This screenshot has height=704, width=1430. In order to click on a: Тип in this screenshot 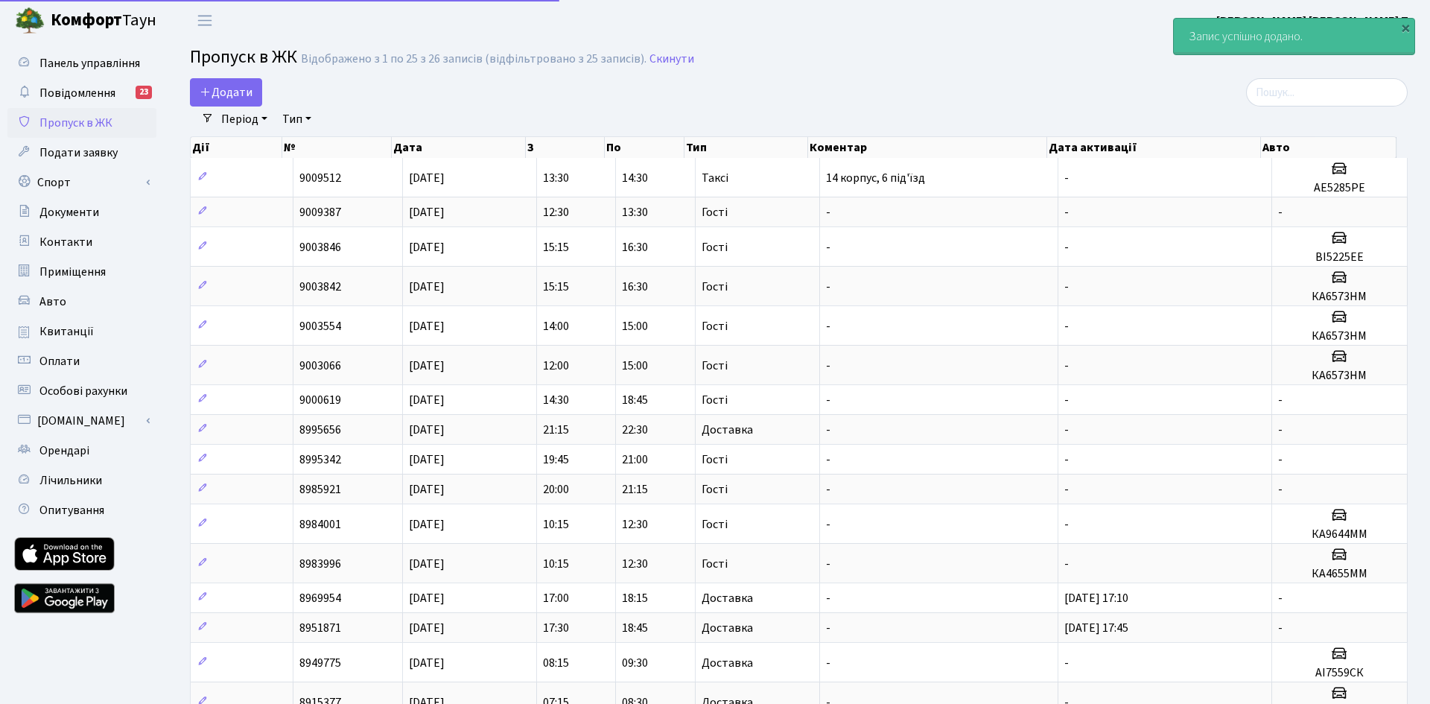, I will do `click(296, 119)`.